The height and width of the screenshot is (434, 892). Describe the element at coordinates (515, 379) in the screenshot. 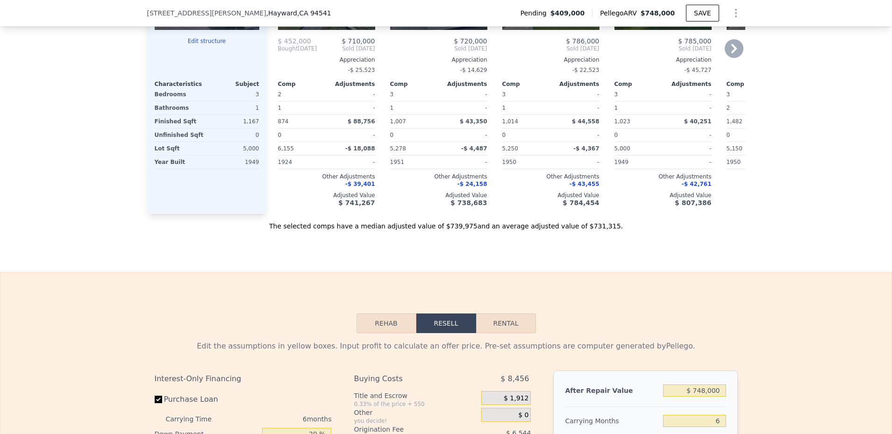

I see `span: $ 8,456` at that location.